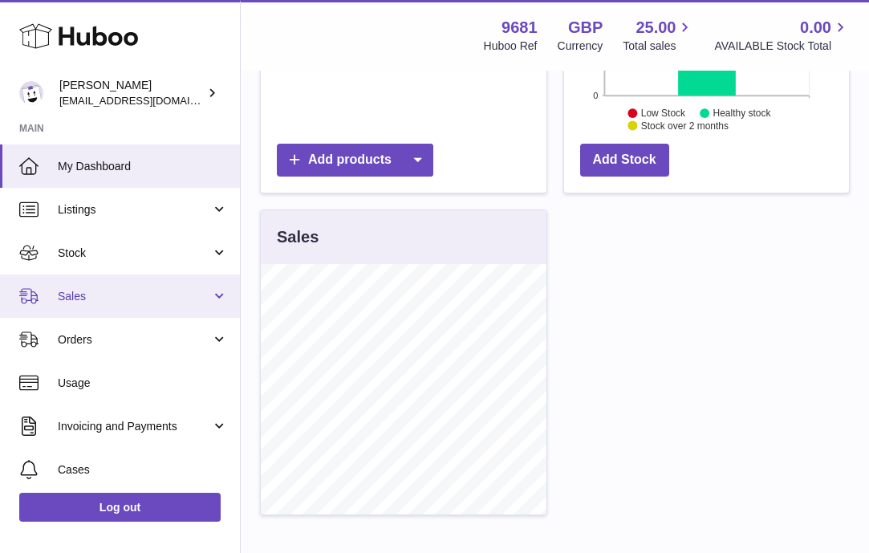  Describe the element at coordinates (143, 166) in the screenshot. I see `span: My Dashboard` at that location.